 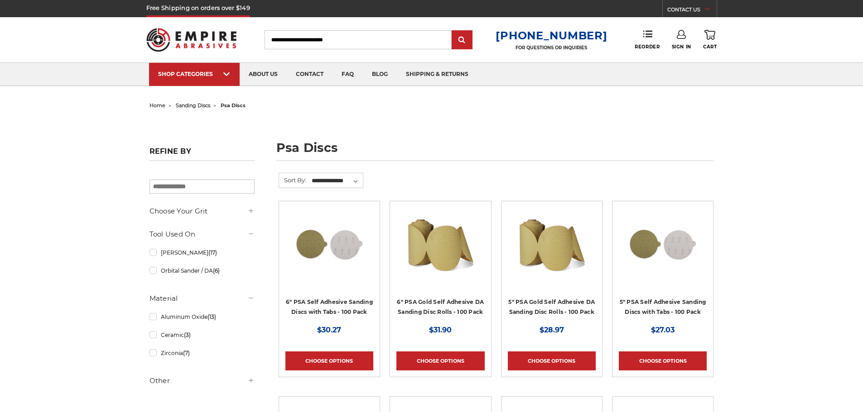 I want to click on div: SHOP CATEGORIES, so click(x=194, y=74).